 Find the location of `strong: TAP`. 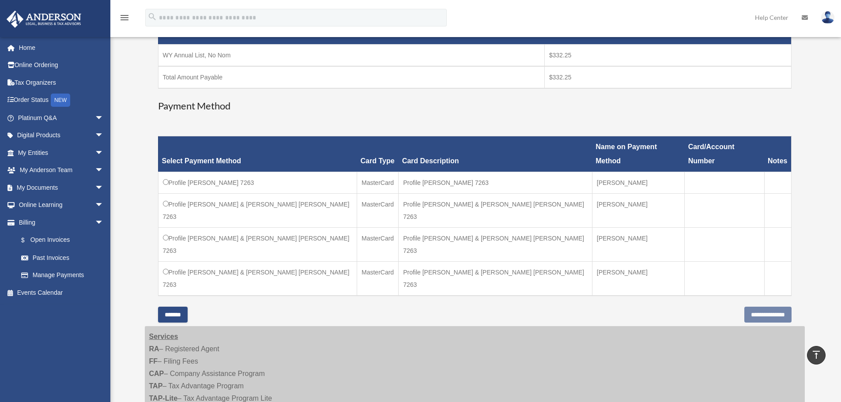

strong: TAP is located at coordinates (156, 386).